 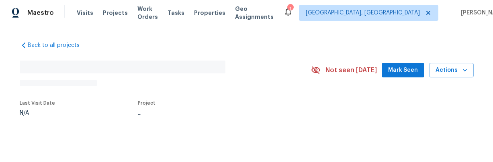 What do you see at coordinates (451, 70) in the screenshot?
I see `button: Actions` at bounding box center [451, 70].